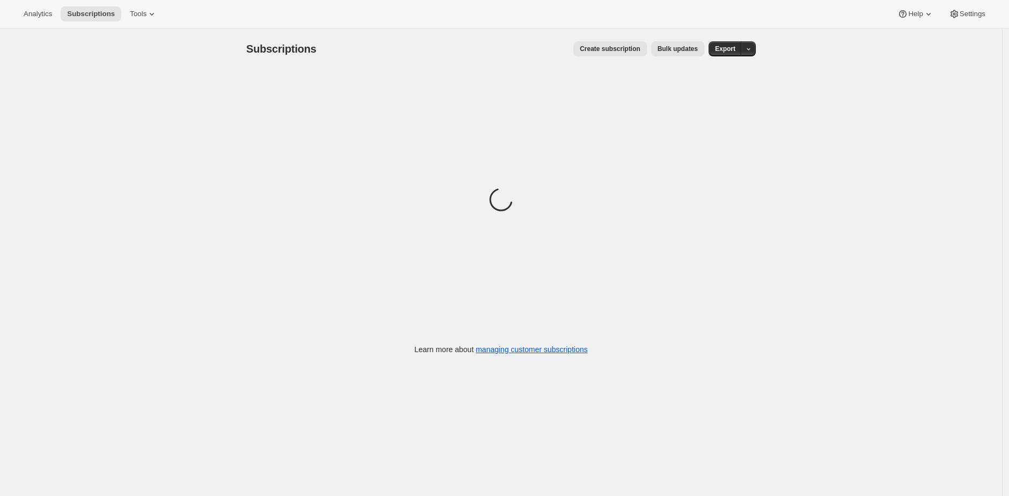 The width and height of the screenshot is (1009, 496). Describe the element at coordinates (677, 49) in the screenshot. I see `button: Bulk updates` at that location.